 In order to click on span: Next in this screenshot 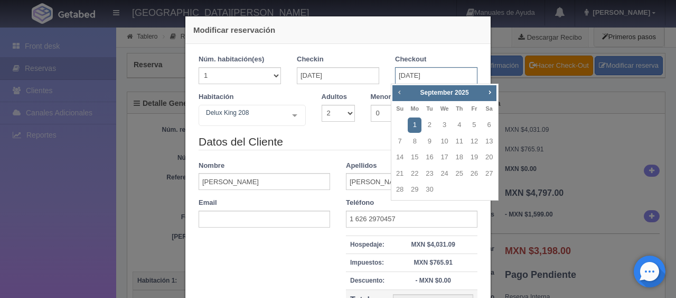, I will do `click(490, 92)`.